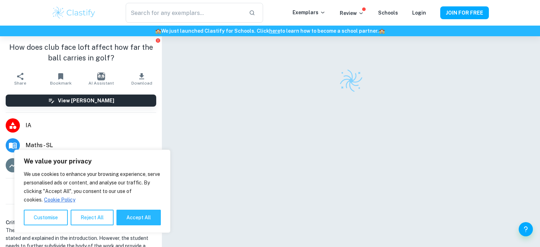 The height and width of the screenshot is (247, 540). Describe the element at coordinates (274, 31) in the screenshot. I see `a: here` at that location.